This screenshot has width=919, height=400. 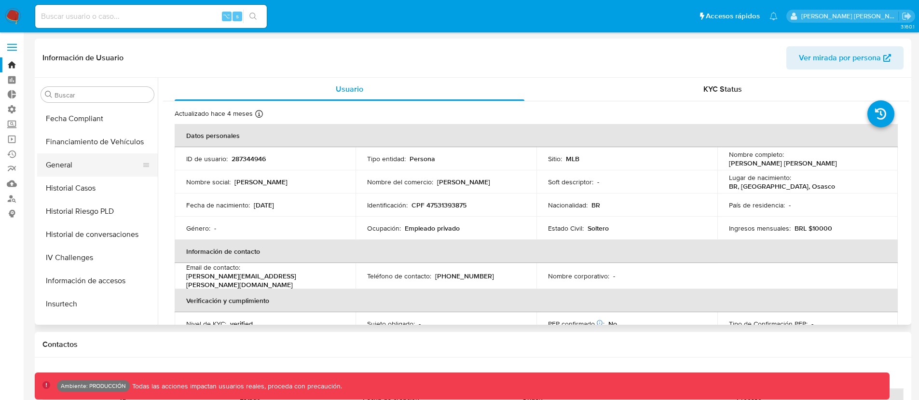 What do you see at coordinates (97, 211) in the screenshot?
I see `button: Historial Riesgo PLD` at bounding box center [97, 211].